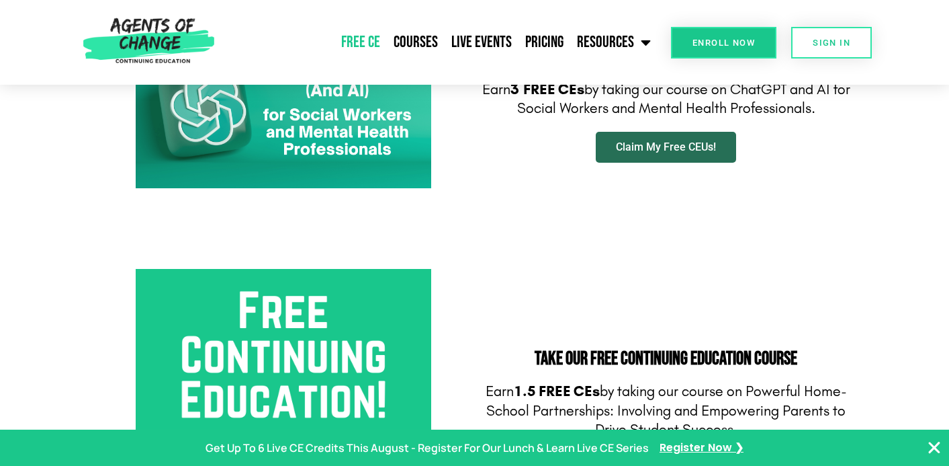  What do you see at coordinates (724, 42) in the screenshot?
I see `a: Enroll Now` at bounding box center [724, 42].